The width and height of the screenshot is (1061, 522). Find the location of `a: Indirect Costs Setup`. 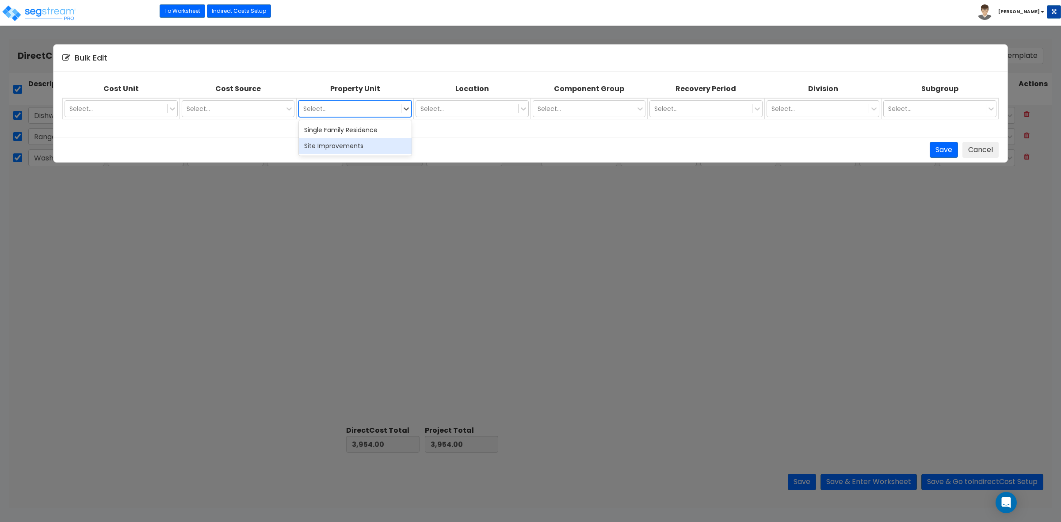

a: Indirect Costs Setup is located at coordinates (239, 11).